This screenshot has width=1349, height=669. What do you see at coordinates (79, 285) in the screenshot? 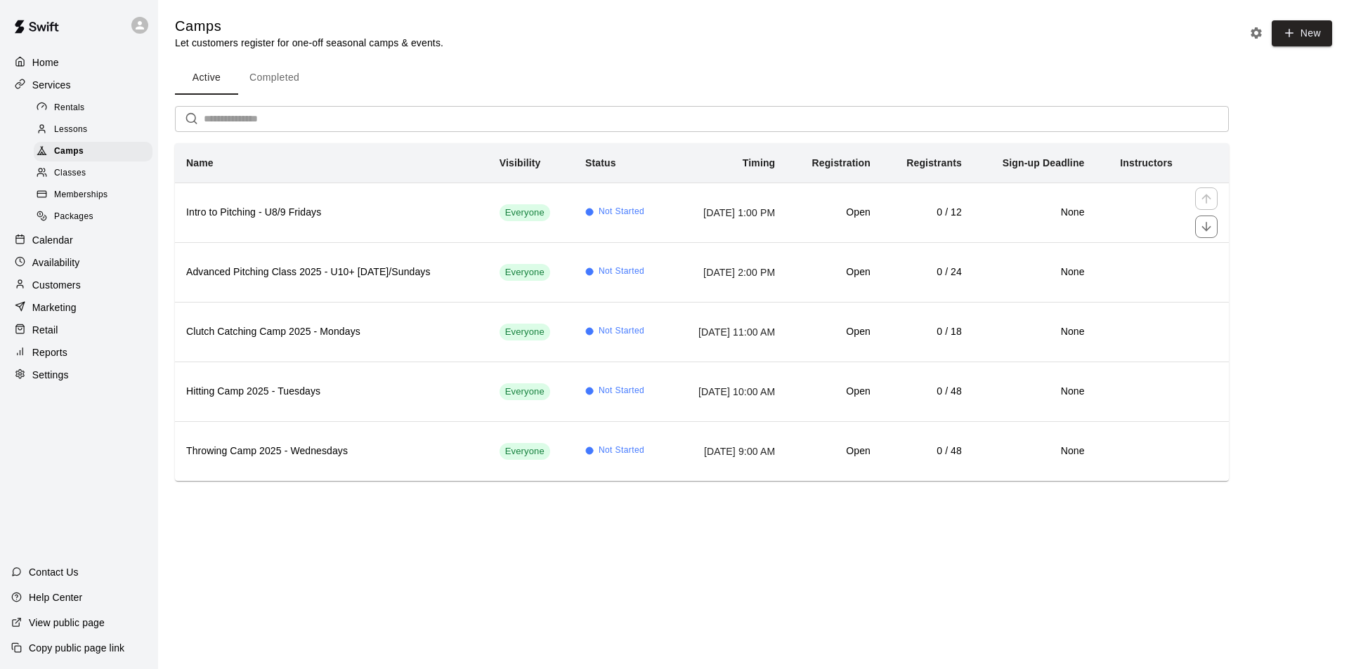
I see `div: Customers` at bounding box center [79, 285].